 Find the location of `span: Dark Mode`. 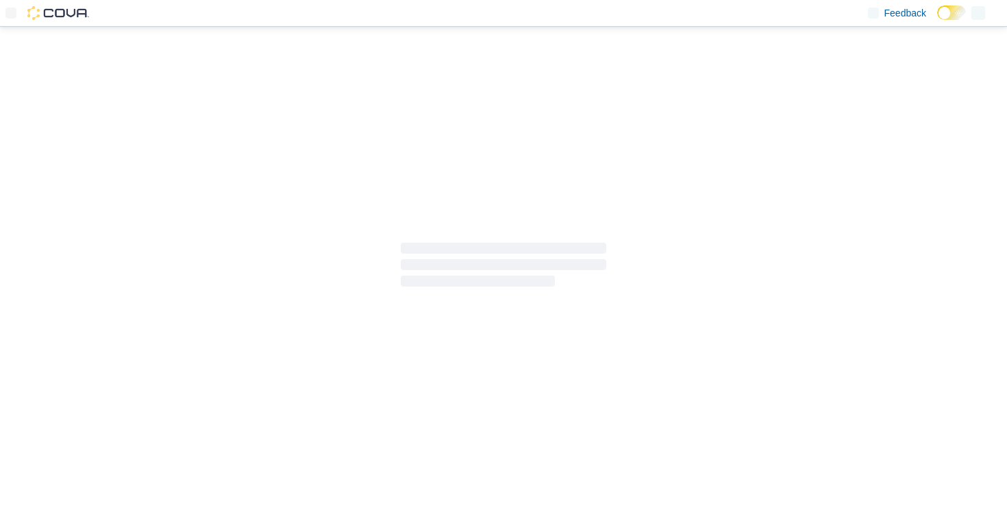

span: Dark Mode is located at coordinates (937, 20).